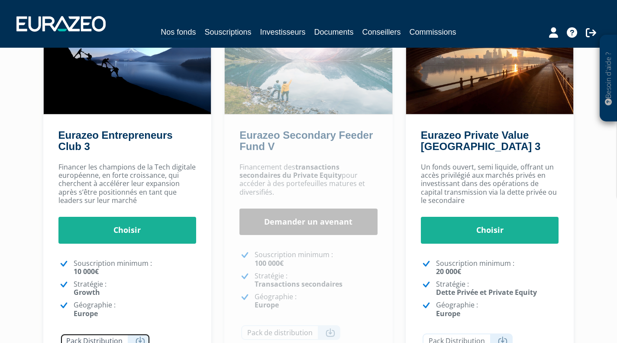 The image size is (617, 343). What do you see at coordinates (486, 292) in the screenshot?
I see `strong: Dette Privée et Private Equity` at bounding box center [486, 292].